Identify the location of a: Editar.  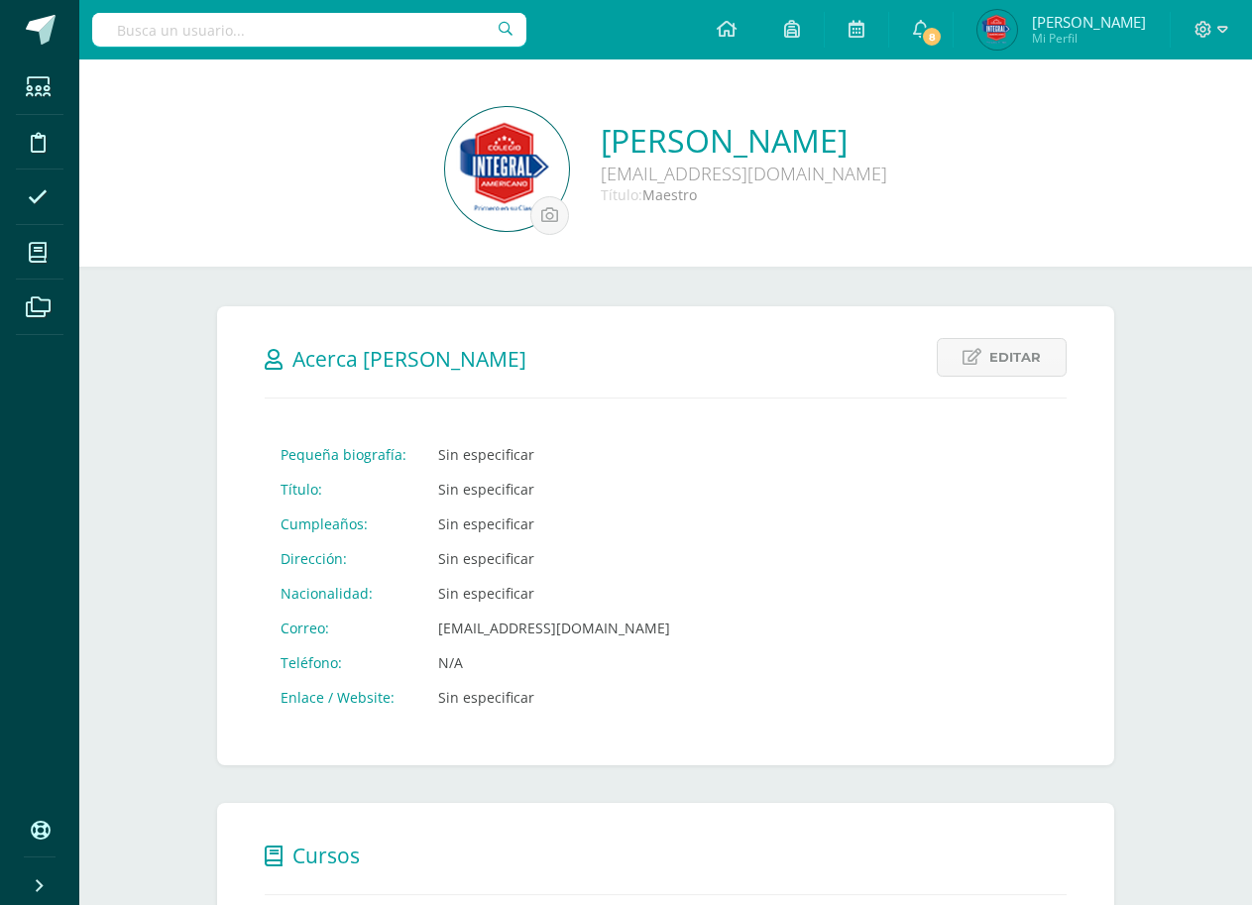
(1001, 357).